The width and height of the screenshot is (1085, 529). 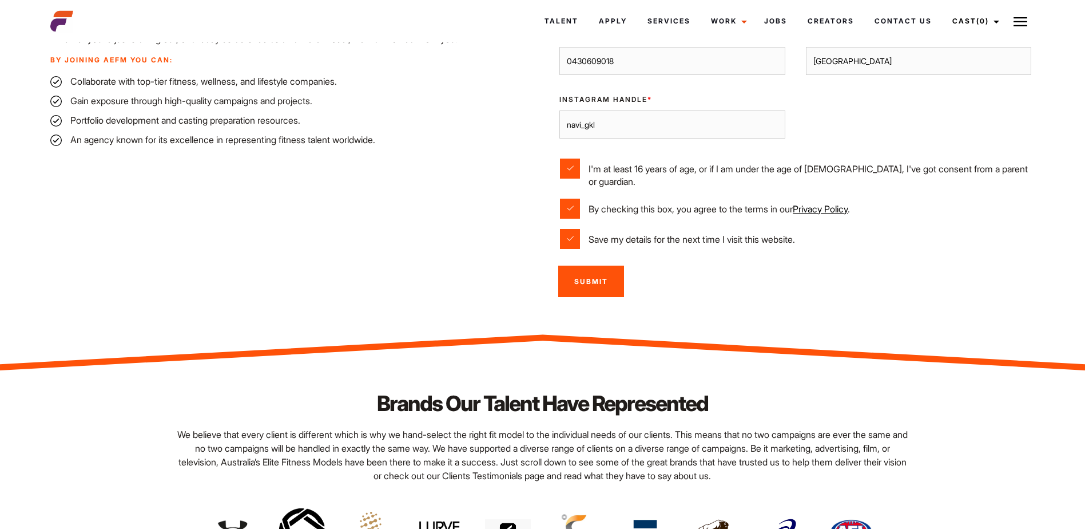 What do you see at coordinates (613, 21) in the screenshot?
I see `a: Apply` at bounding box center [613, 21].